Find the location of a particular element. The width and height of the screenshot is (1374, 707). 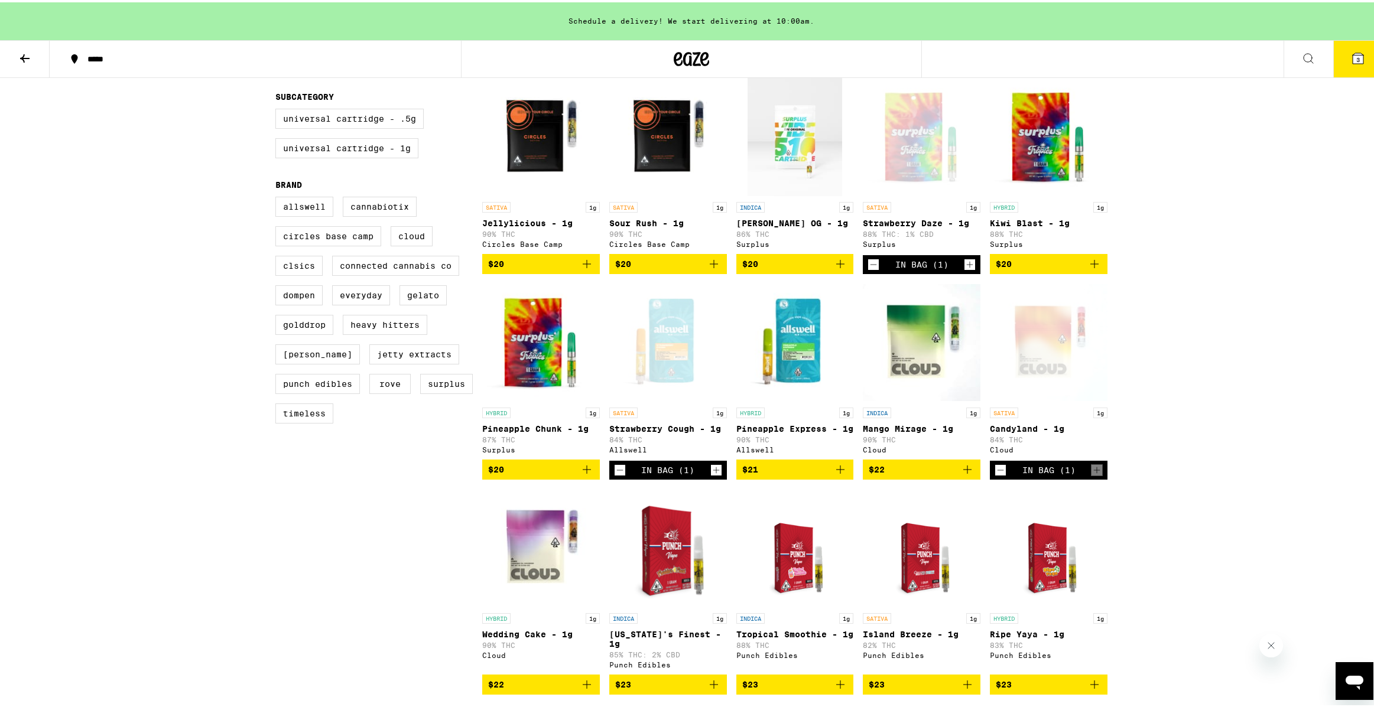

a: Open page for Sour Rush - 1g from Circles Base Camp is located at coordinates (668, 164).